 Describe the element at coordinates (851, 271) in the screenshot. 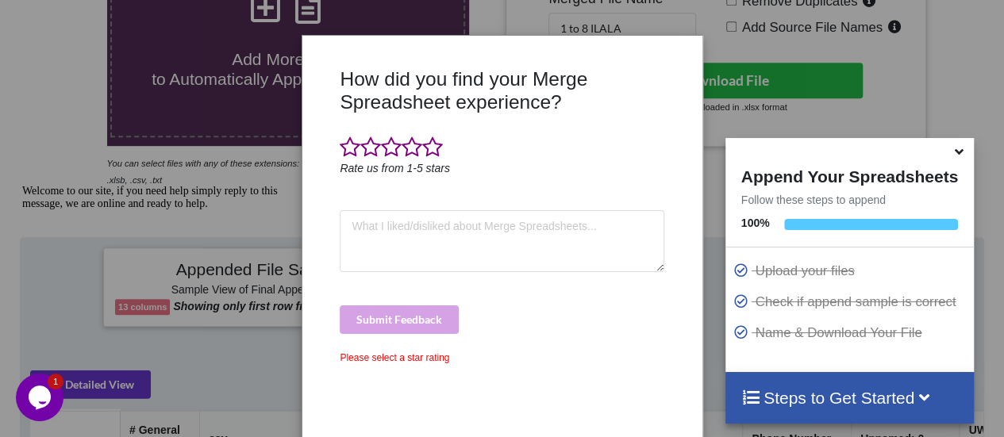

I see `p: Upload your files` at that location.